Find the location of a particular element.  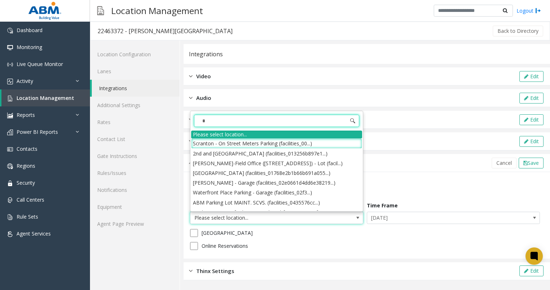

span: Cancel is located at coordinates (504, 162).